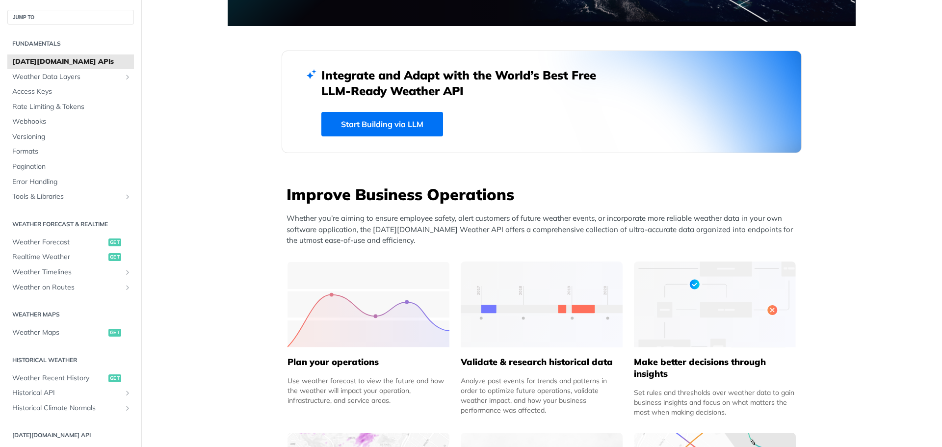 The image size is (942, 447). I want to click on a: Weather Forecastget, so click(71, 242).